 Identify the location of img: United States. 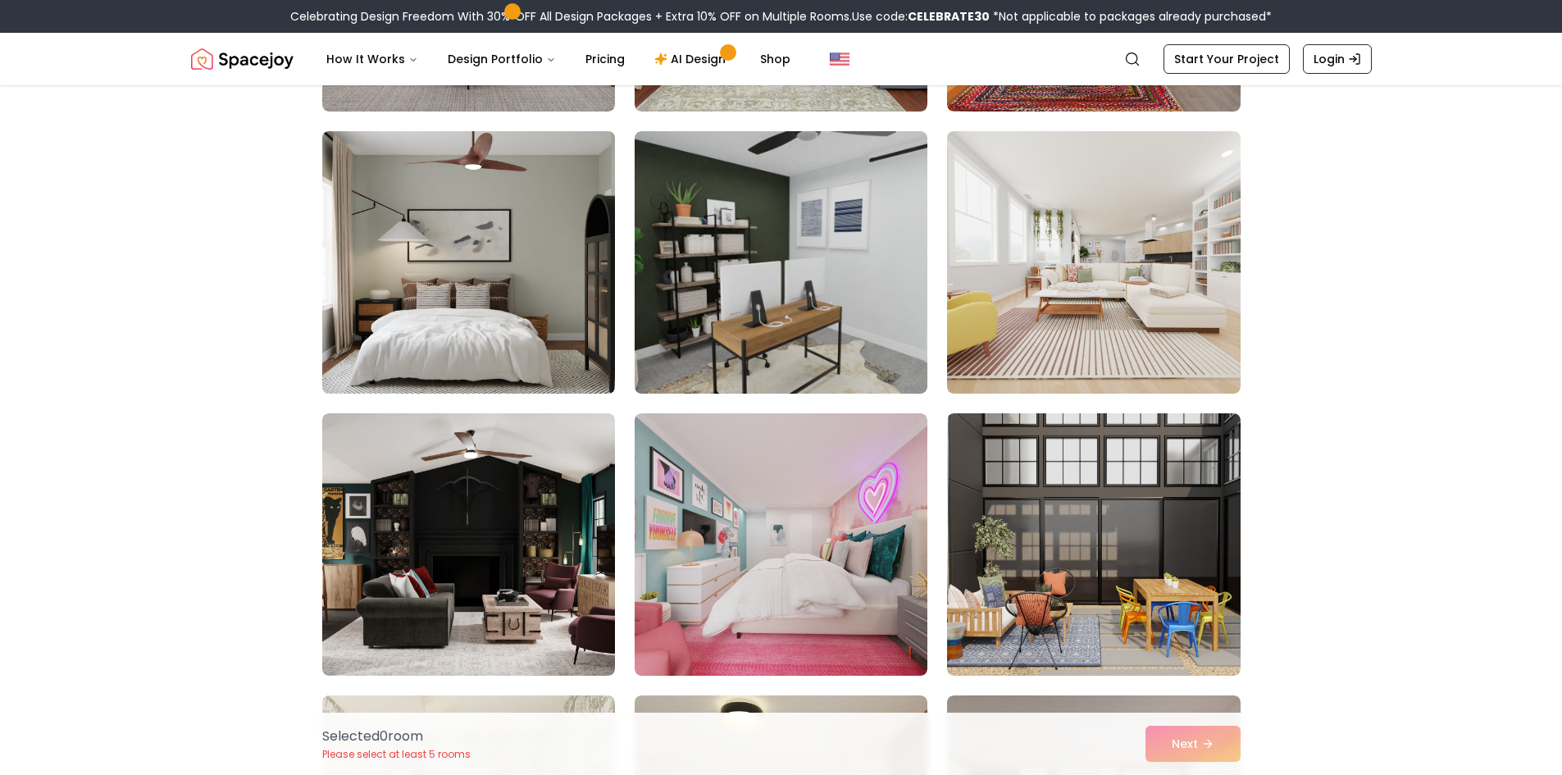
(840, 59).